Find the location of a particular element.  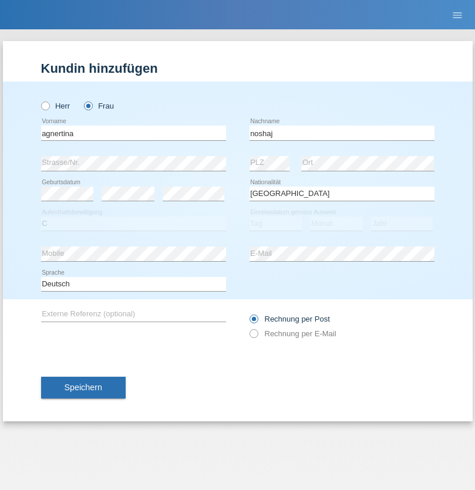

label: Rechnung per E-Mail is located at coordinates (293, 333).